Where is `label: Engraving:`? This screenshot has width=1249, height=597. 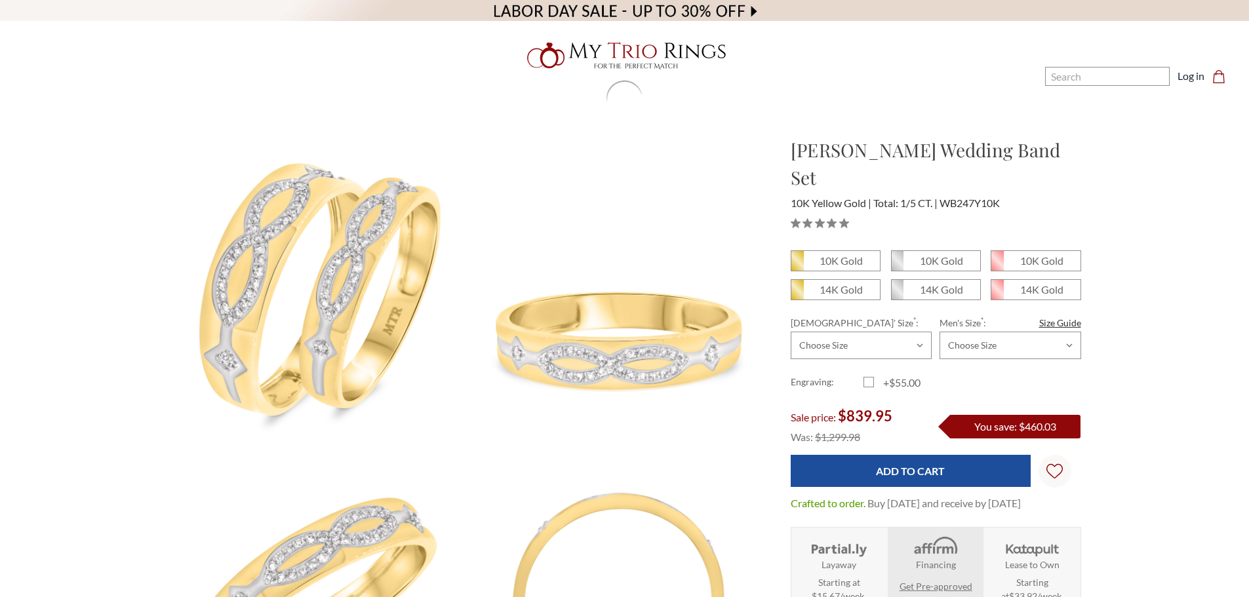
label: Engraving: is located at coordinates (827, 383).